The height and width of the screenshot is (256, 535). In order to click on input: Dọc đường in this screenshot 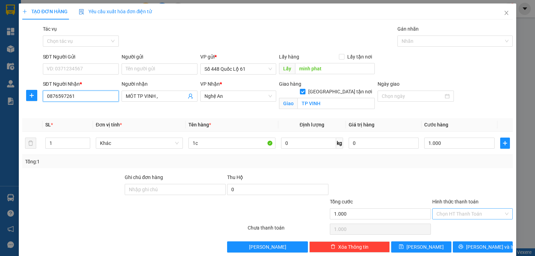, I will do `click(335, 69)`.